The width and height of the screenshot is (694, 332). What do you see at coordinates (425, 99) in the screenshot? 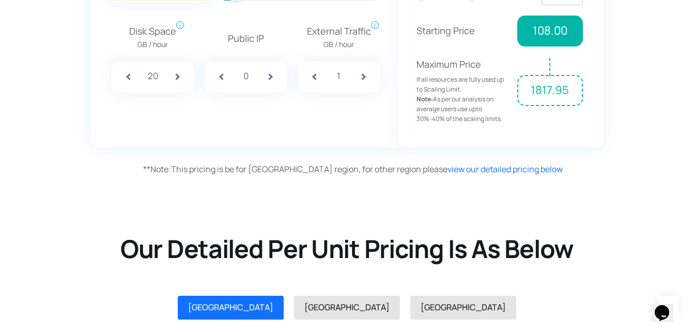
I see `strong: Note:` at bounding box center [425, 99].